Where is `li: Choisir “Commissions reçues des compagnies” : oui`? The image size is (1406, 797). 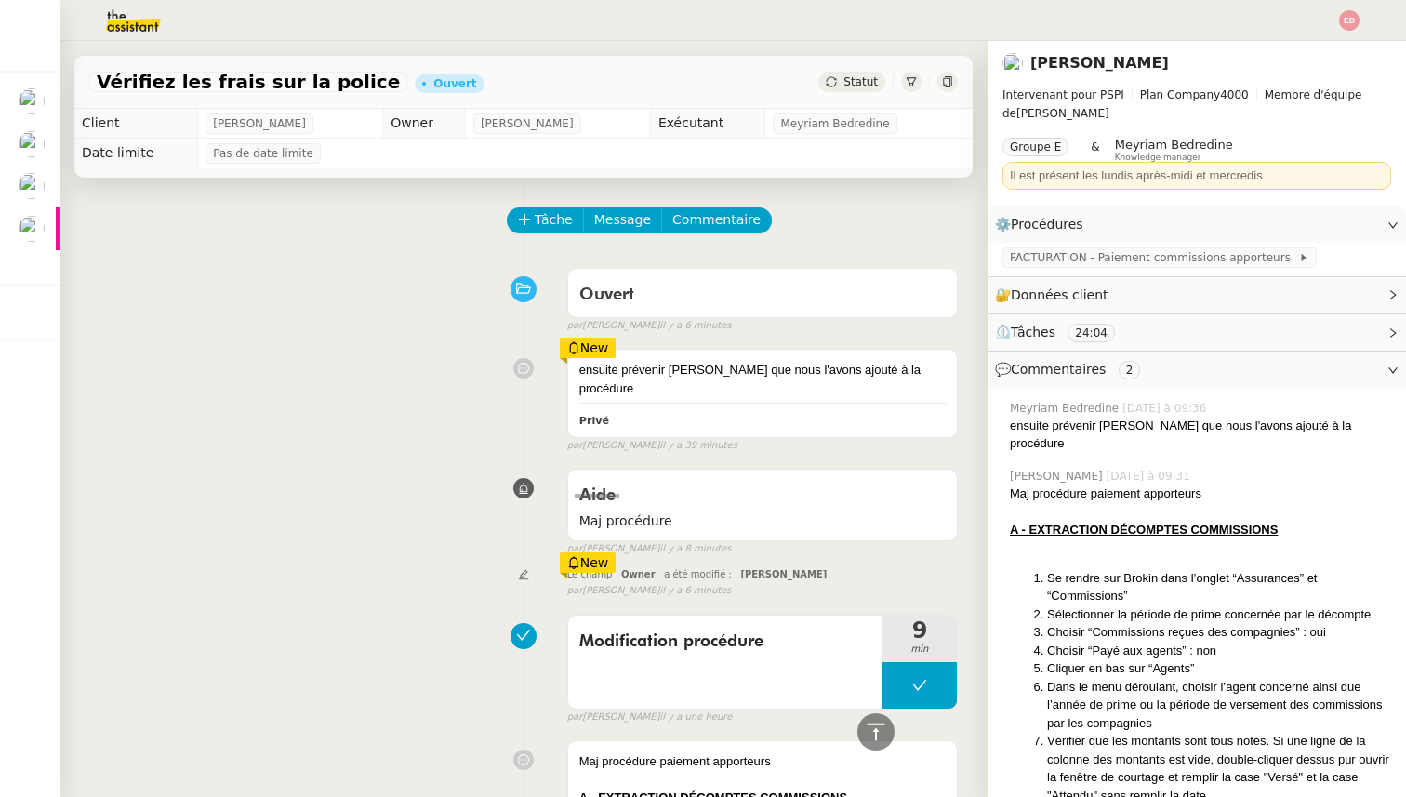 li: Choisir “Commissions reçues des compagnies” : oui is located at coordinates (1219, 632).